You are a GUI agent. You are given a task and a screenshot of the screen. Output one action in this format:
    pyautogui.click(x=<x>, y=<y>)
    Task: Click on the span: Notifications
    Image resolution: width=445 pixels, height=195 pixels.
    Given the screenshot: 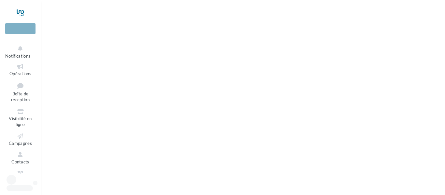 What is the action you would take?
    pyautogui.click(x=18, y=56)
    